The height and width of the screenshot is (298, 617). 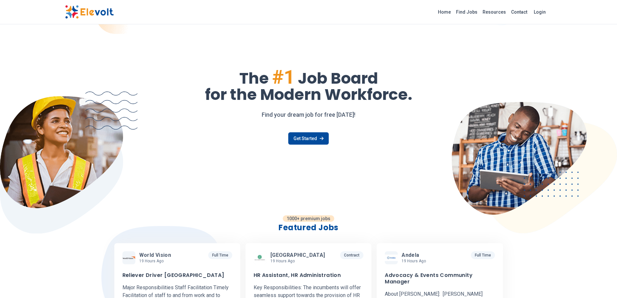 What do you see at coordinates (410, 255) in the screenshot?
I see `span: Andela` at bounding box center [410, 255].